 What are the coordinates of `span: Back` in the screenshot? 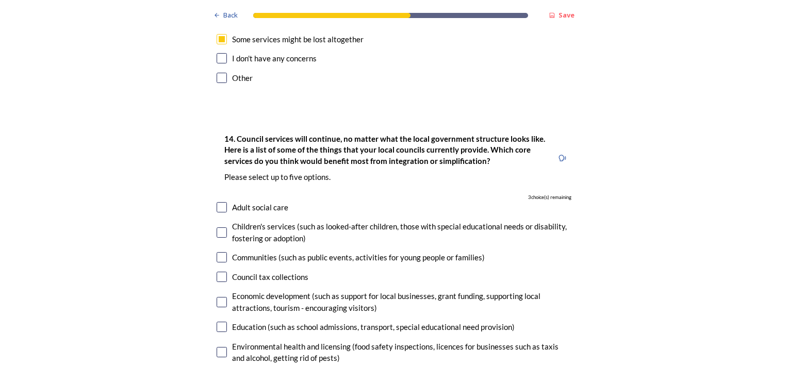 It's located at (231, 15).